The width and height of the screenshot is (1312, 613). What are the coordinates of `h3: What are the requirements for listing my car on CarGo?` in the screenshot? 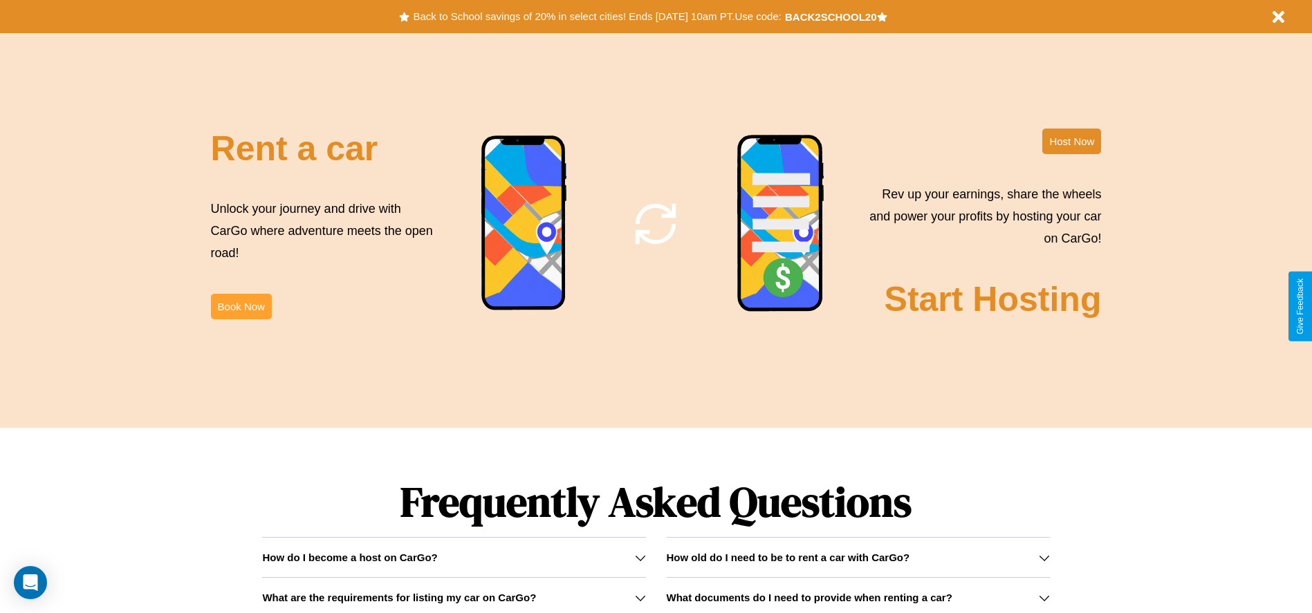 It's located at (399, 597).